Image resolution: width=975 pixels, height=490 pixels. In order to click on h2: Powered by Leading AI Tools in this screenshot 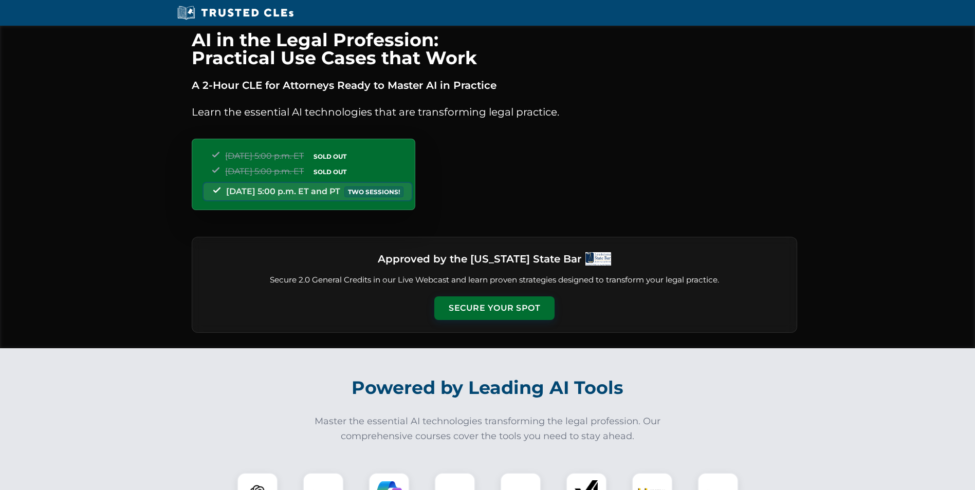, I will do `click(488, 388)`.